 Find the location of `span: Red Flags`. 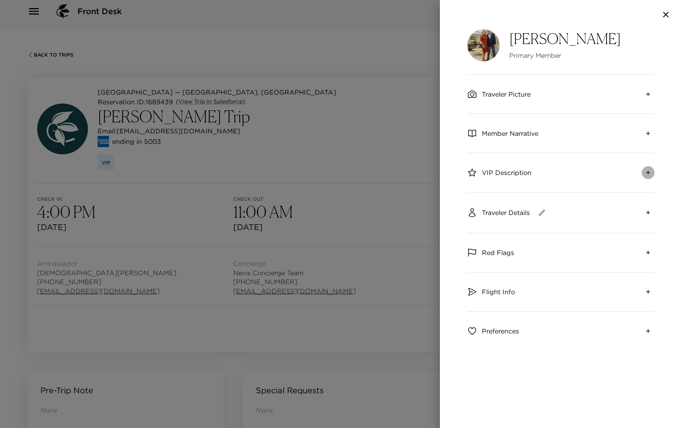

span: Red Flags is located at coordinates (498, 252).